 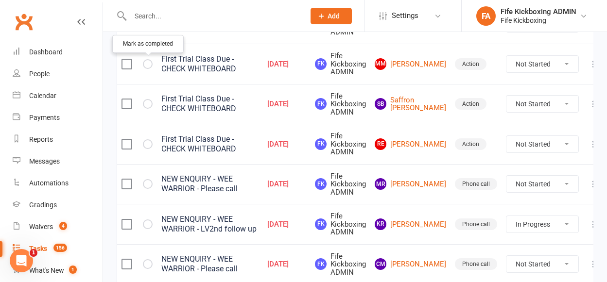 What do you see at coordinates (381, 64) in the screenshot?
I see `span: MM` at bounding box center [381, 64].